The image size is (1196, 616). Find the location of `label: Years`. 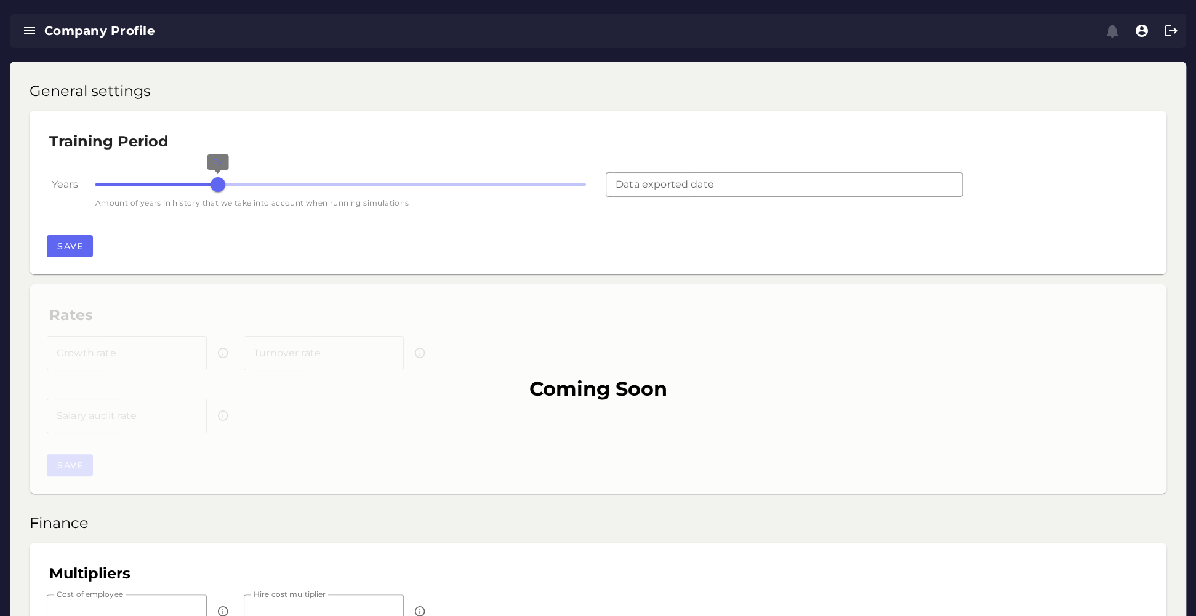

label: Years is located at coordinates (65, 185).